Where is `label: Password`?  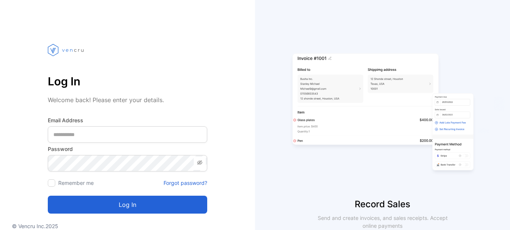 label: Password is located at coordinates (127, 149).